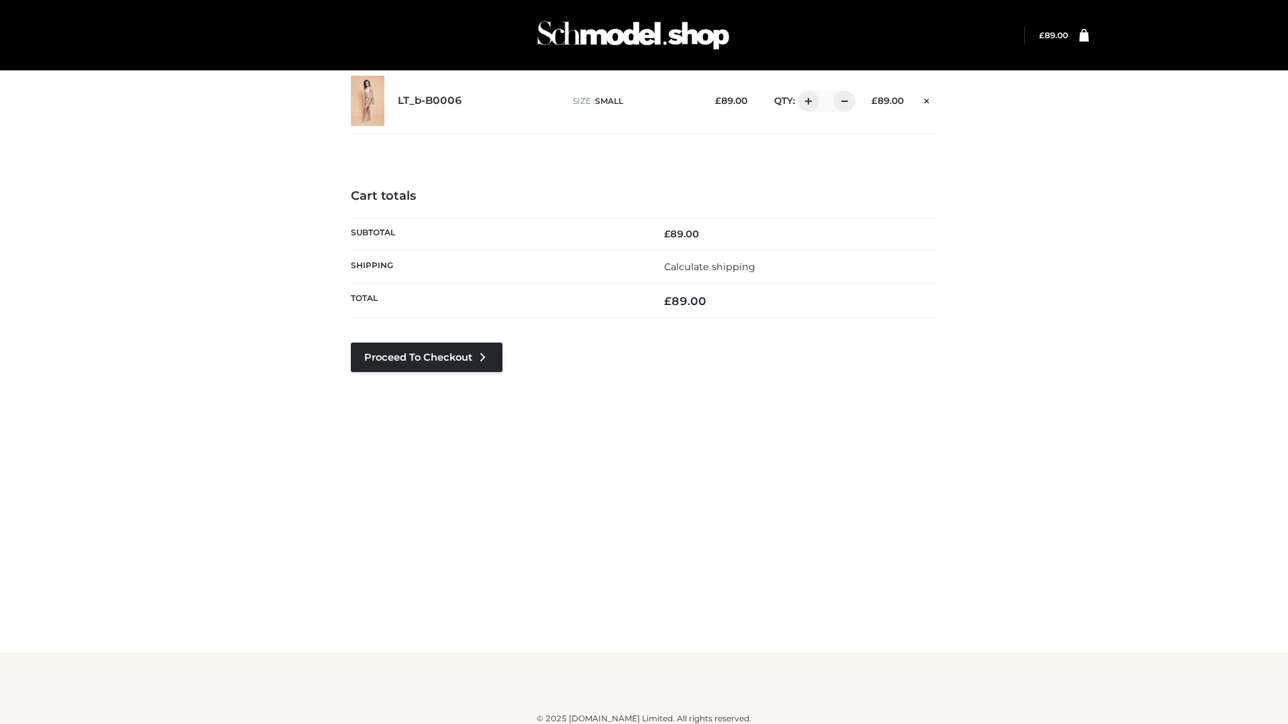 The image size is (1288, 724). I want to click on span: SMALL, so click(609, 101).